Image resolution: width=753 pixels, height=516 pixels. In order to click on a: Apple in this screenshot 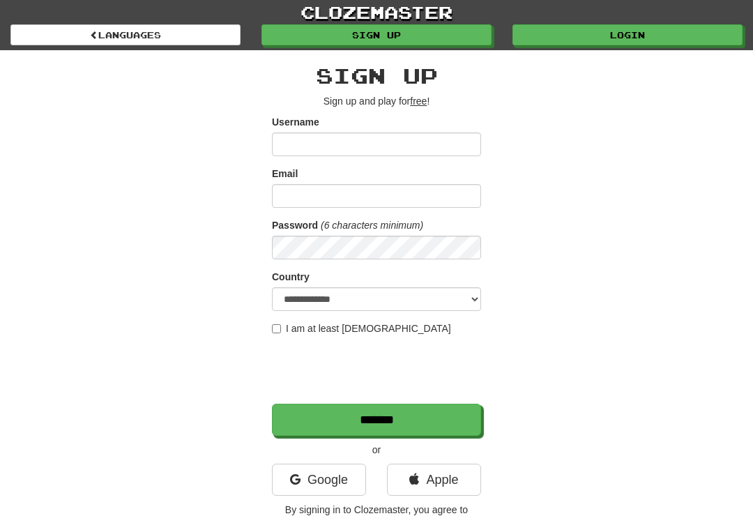, I will do `click(434, 480)`.